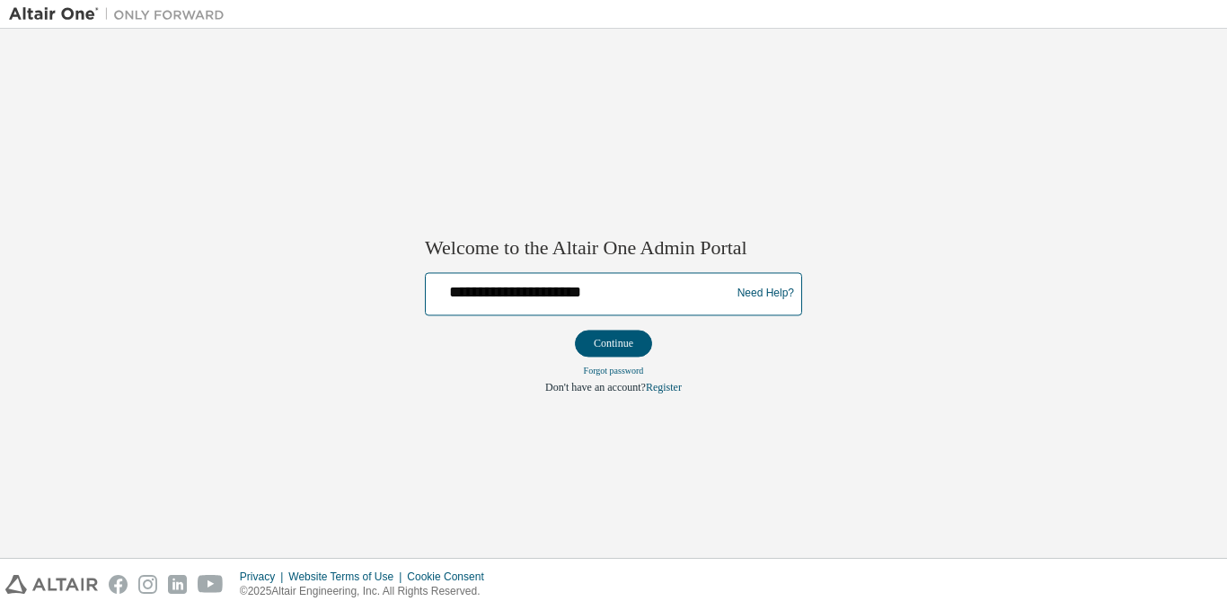 The image size is (1227, 610). I want to click on span: Don't have an account?, so click(596, 387).